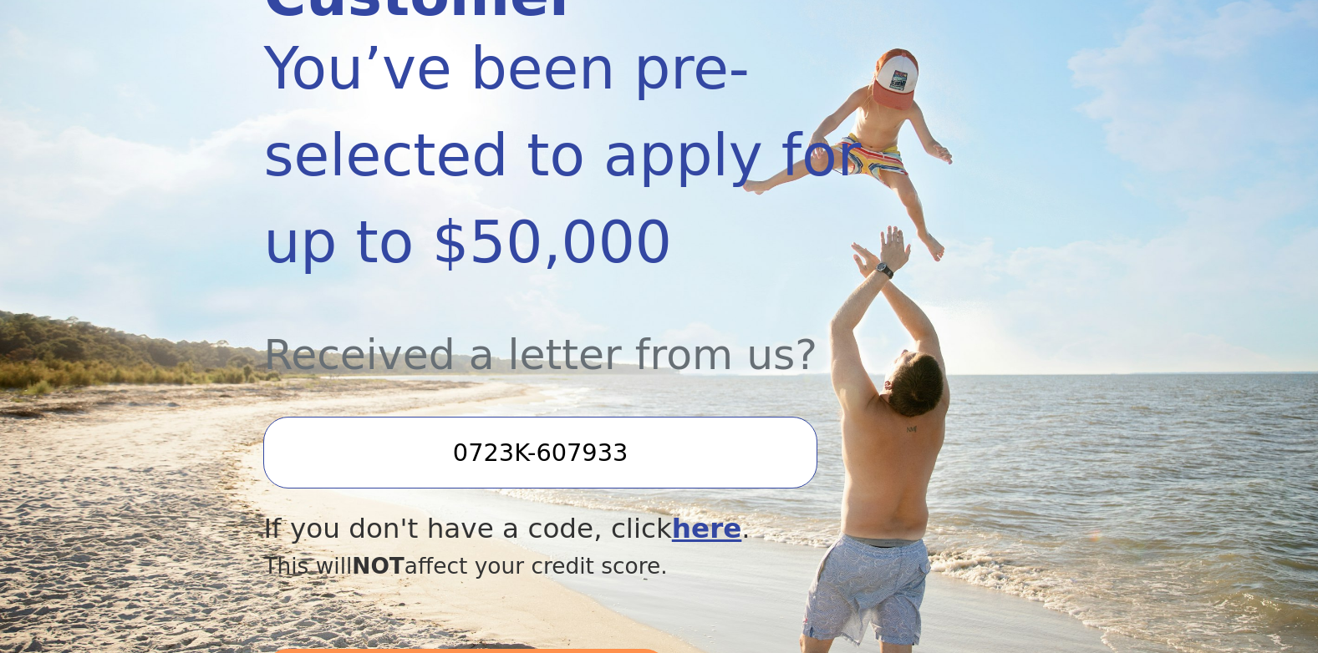 The width and height of the screenshot is (1318, 653). I want to click on div: You’ve been pre-selected to apply for up to $50,000, so click(599, 155).